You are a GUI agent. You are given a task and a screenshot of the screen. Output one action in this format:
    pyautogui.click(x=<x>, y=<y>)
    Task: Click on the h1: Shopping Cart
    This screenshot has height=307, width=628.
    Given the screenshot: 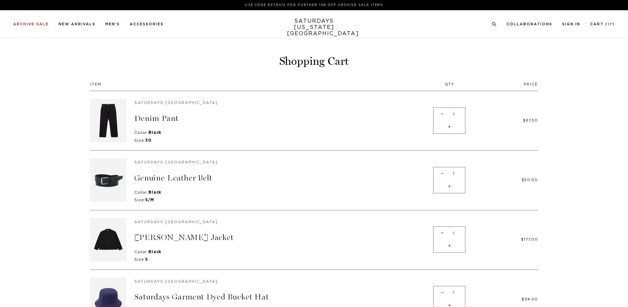 What is the action you would take?
    pyautogui.click(x=314, y=61)
    